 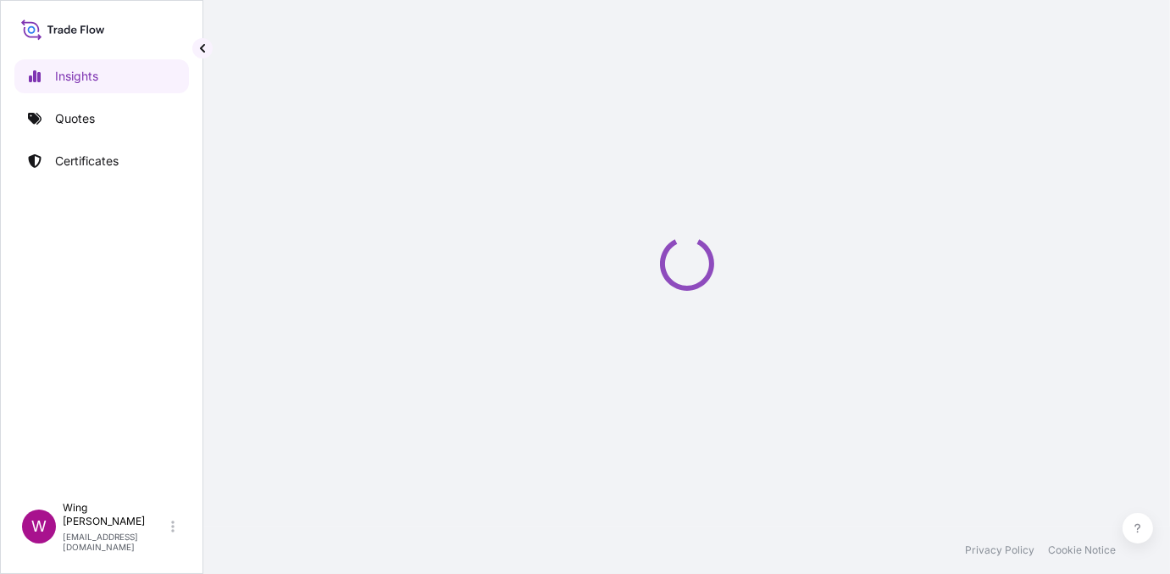 I want to click on a: Quotes, so click(x=102, y=119).